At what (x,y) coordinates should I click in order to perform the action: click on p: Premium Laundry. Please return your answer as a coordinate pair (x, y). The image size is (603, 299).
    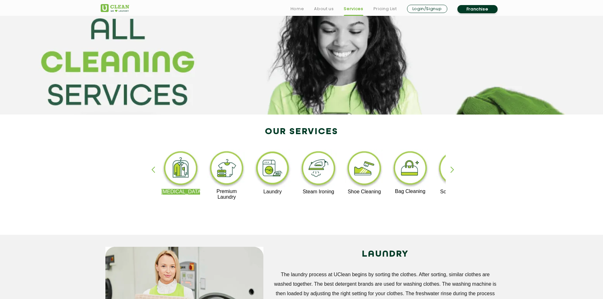
    Looking at the image, I should click on (227, 194).